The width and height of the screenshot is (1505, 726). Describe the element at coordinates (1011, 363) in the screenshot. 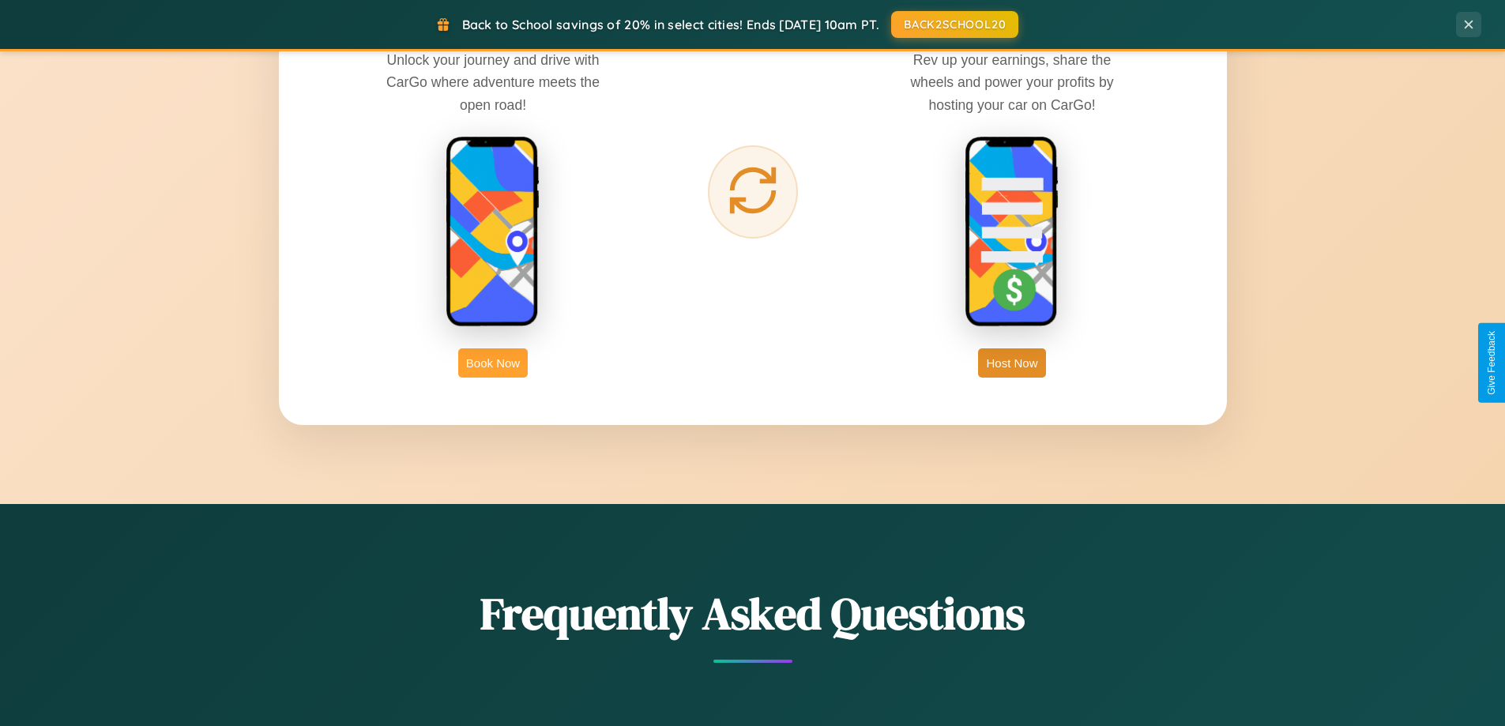

I see `button: Host Now` at that location.